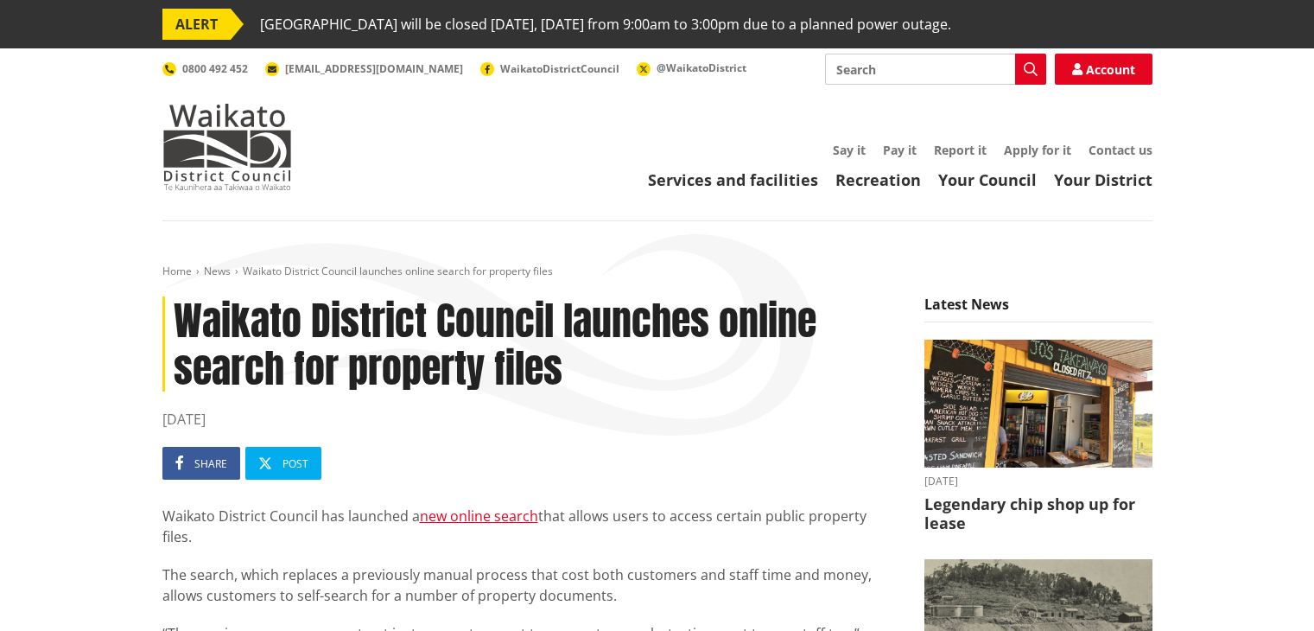  What do you see at coordinates (217, 270) in the screenshot?
I see `a: News` at bounding box center [217, 270].